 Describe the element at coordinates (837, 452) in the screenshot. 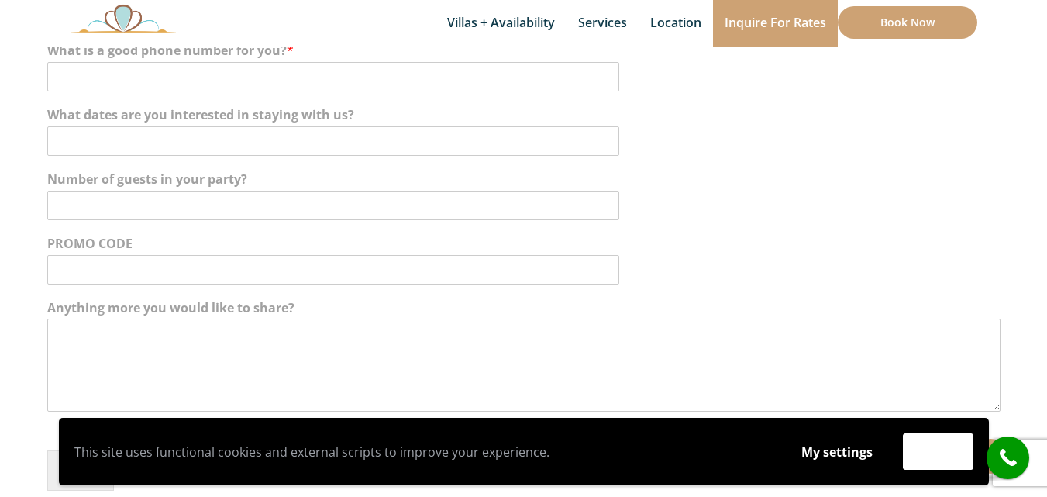

I see `button: My settings` at that location.